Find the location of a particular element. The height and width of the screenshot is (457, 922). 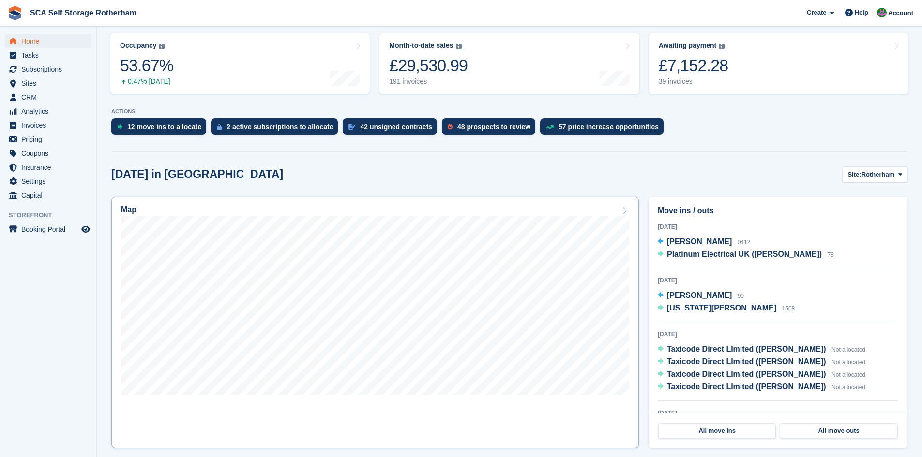

span: Home is located at coordinates (50, 41).